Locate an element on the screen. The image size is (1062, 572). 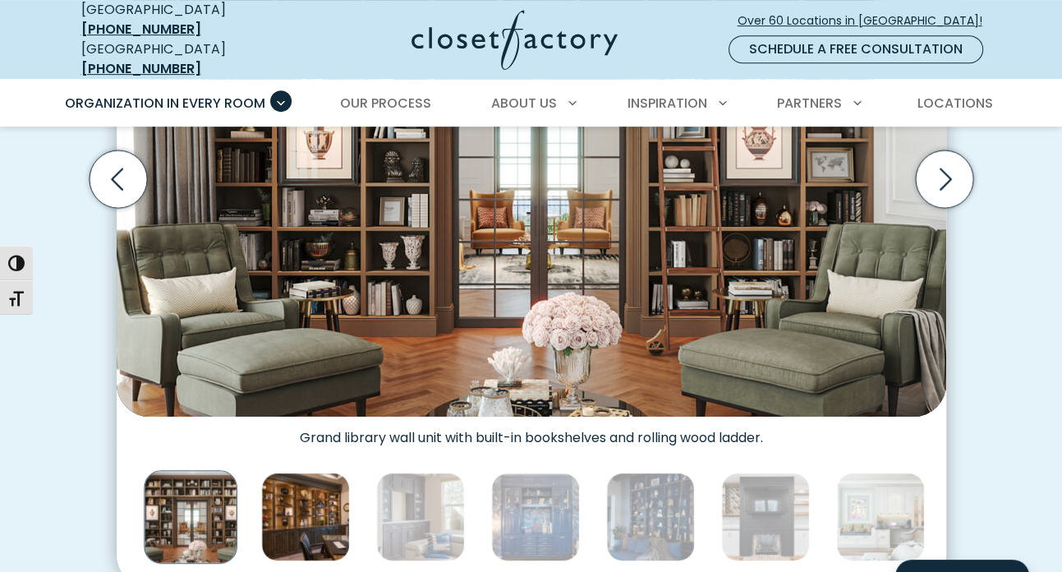
button: Previous slide is located at coordinates (118, 179).